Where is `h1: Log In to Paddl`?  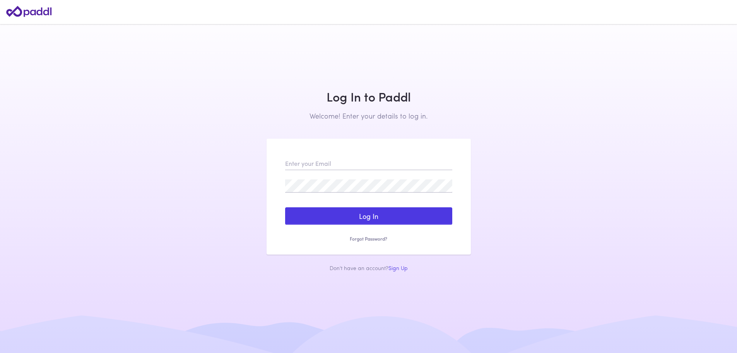
h1: Log In to Paddl is located at coordinates (369, 96).